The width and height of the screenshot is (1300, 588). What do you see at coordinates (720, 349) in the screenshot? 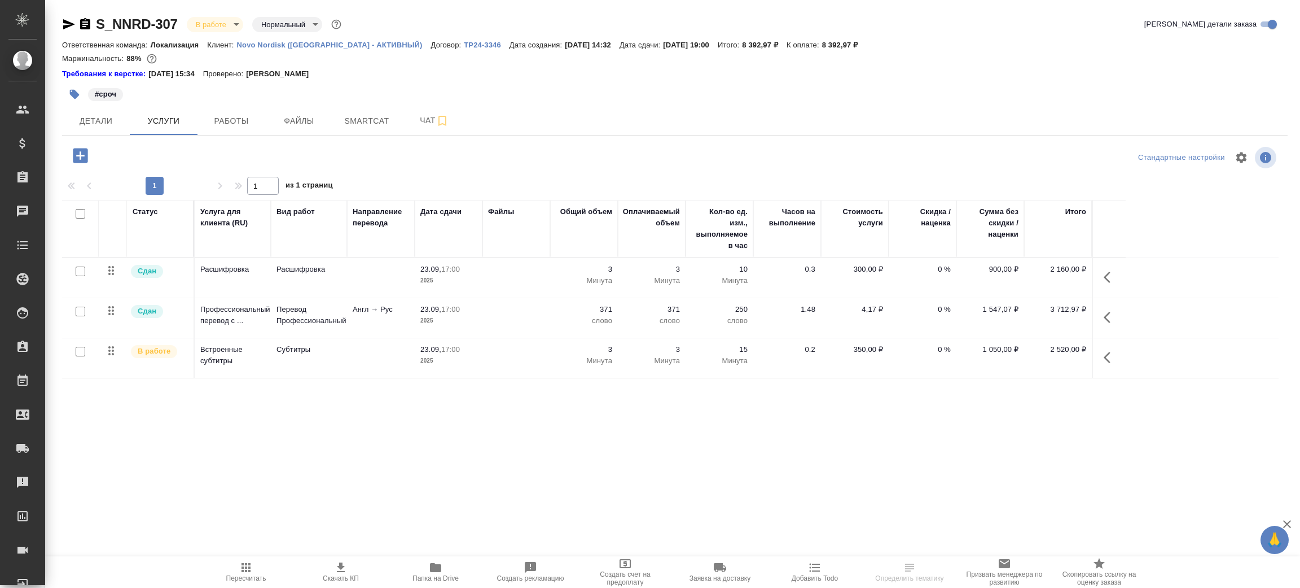
I see `p: 15` at bounding box center [720, 349].